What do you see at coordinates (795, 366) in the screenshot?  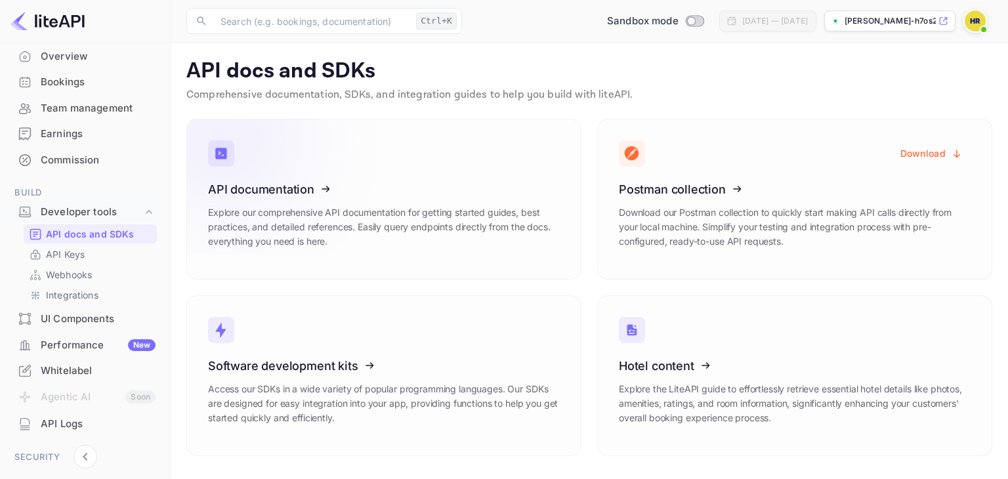 I see `h3: Hotel content` at bounding box center [795, 366].